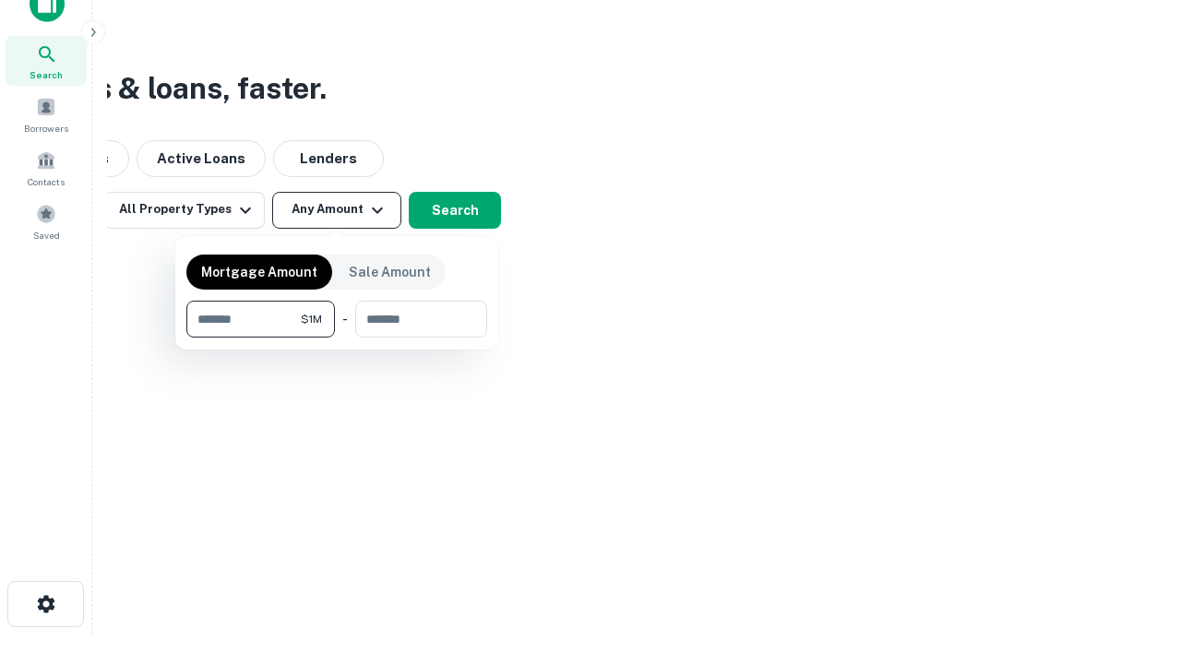 This screenshot has height=664, width=1181. What do you see at coordinates (311, 319) in the screenshot?
I see `span: $1M` at bounding box center [311, 319].